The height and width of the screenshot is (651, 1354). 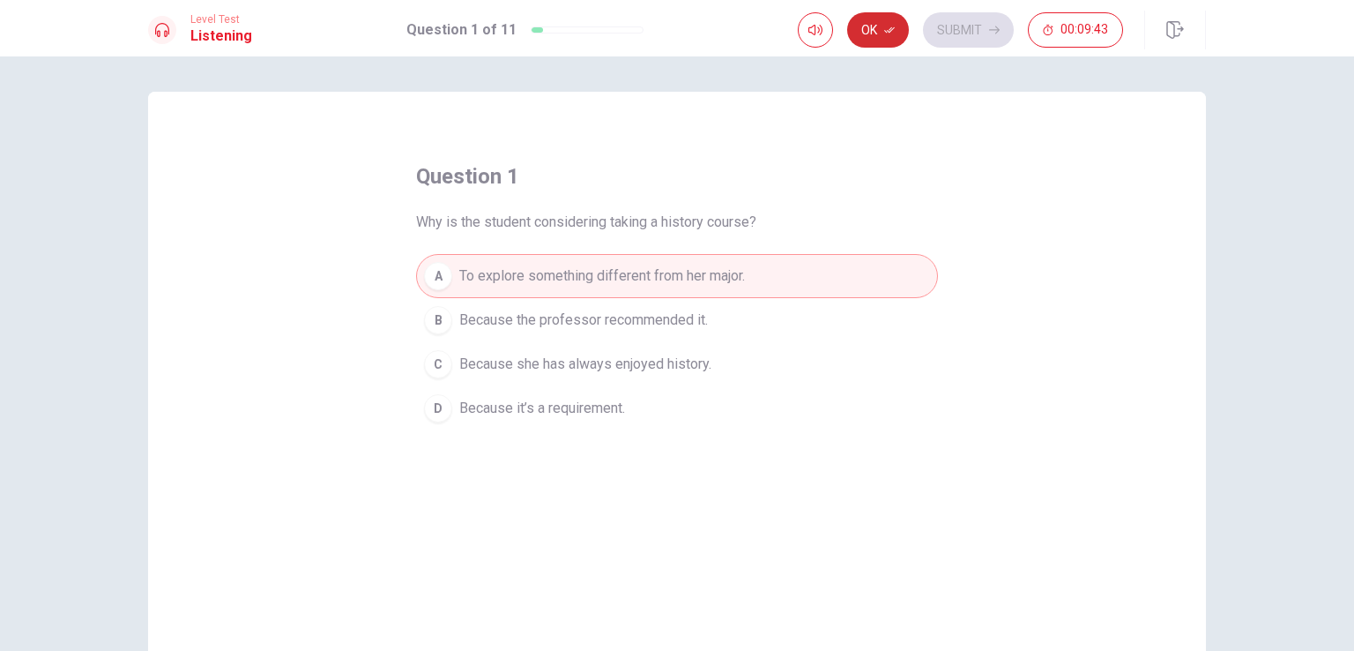 I want to click on h1: Listening, so click(x=221, y=36).